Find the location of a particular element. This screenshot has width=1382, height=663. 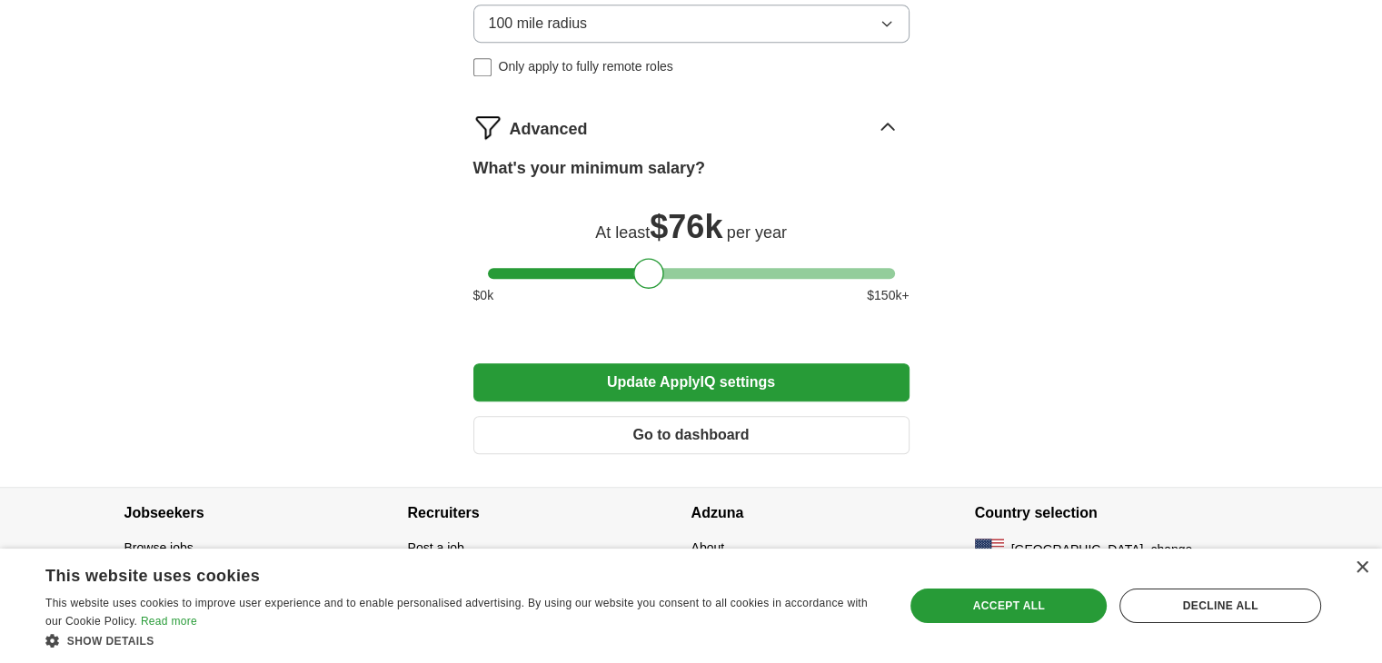

span: 100 mile radius is located at coordinates (538, 24).